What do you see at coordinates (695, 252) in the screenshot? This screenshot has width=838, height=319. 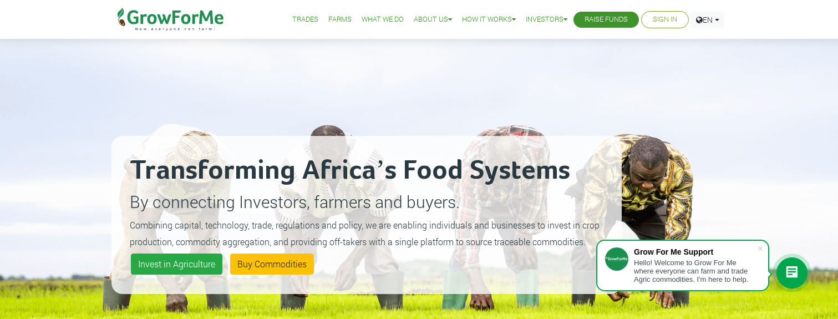 I see `div: Grow For Me Support` at bounding box center [695, 252].